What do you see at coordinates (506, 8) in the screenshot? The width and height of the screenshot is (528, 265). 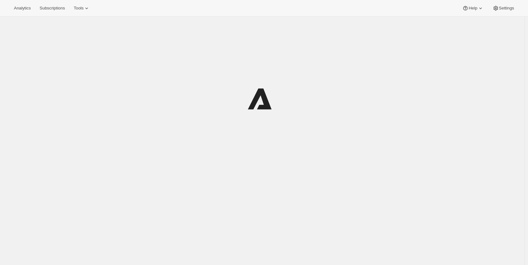 I see `span: Settings` at bounding box center [506, 8].